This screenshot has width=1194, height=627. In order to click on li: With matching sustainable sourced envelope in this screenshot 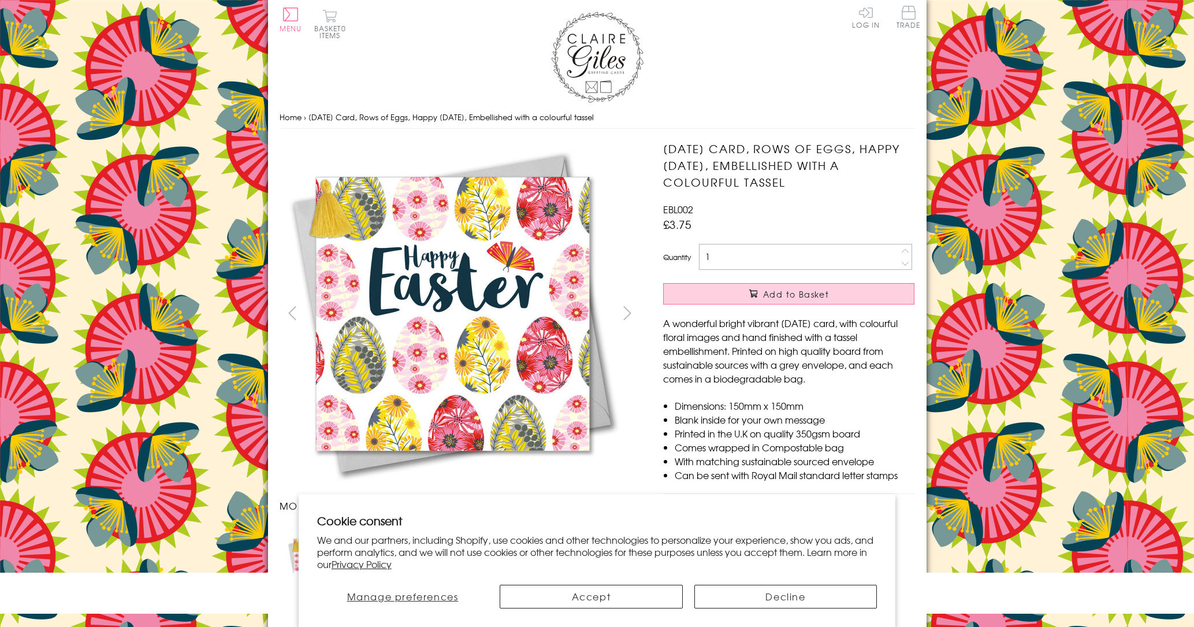, I will do `click(794, 461)`.